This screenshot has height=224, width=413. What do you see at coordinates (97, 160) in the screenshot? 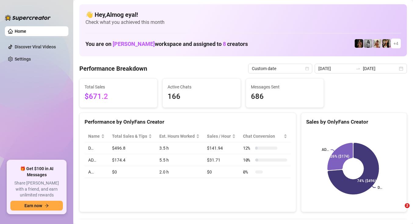
I see `td: AD…` at bounding box center [97, 160].